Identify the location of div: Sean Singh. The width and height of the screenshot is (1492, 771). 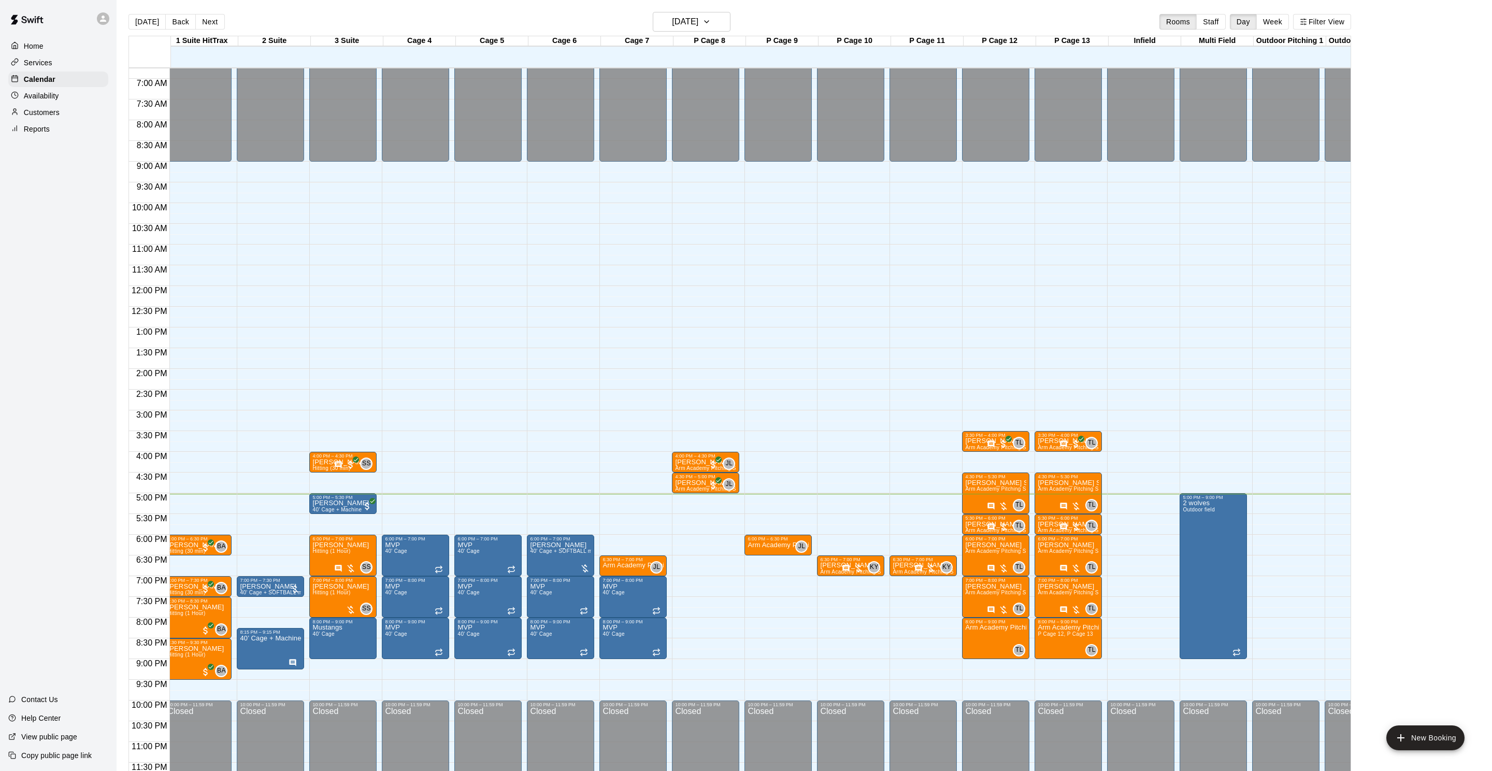
(366, 464).